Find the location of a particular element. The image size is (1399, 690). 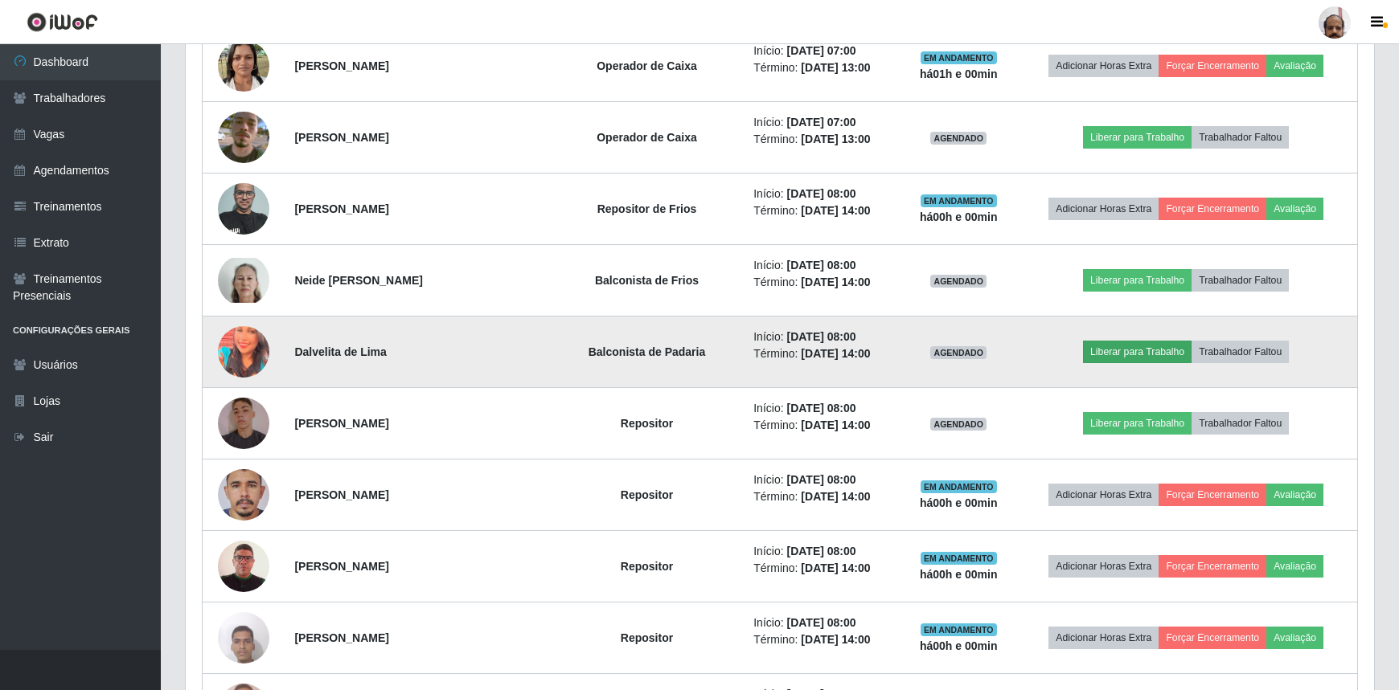

img: 1733232164101.jpeg is located at coordinates (244, 423).